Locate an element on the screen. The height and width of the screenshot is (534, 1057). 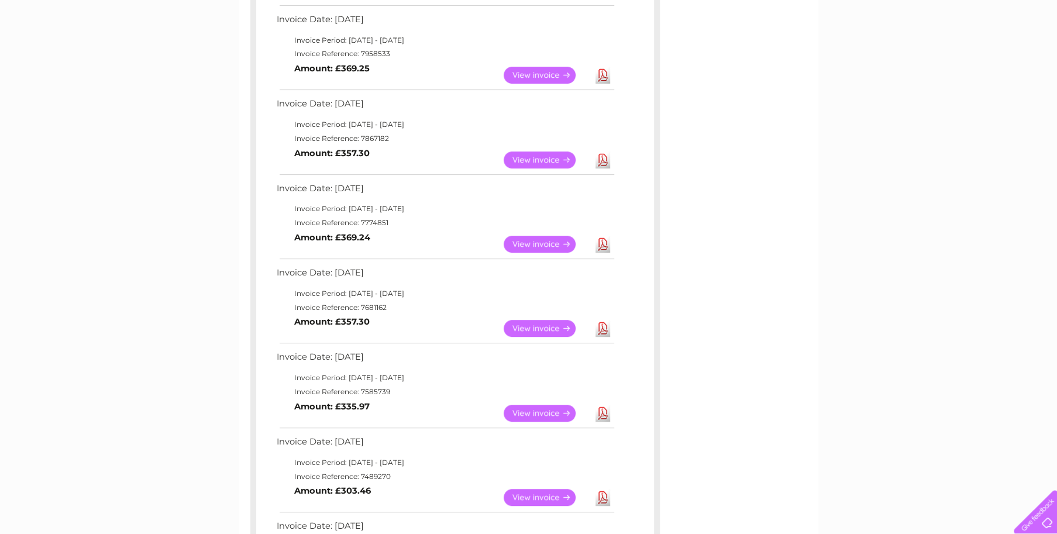
a: Contact is located at coordinates (993, 54).